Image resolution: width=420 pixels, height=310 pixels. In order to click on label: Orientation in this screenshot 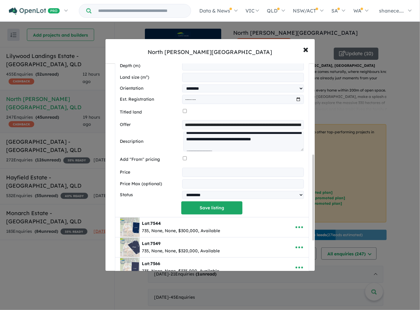, I will do `click(150, 89)`.